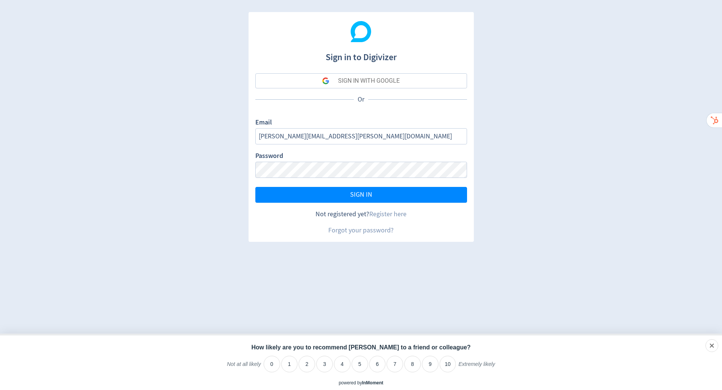 This screenshot has width=722, height=390. What do you see at coordinates (430, 364) in the screenshot?
I see `li: 9` at bounding box center [430, 364].